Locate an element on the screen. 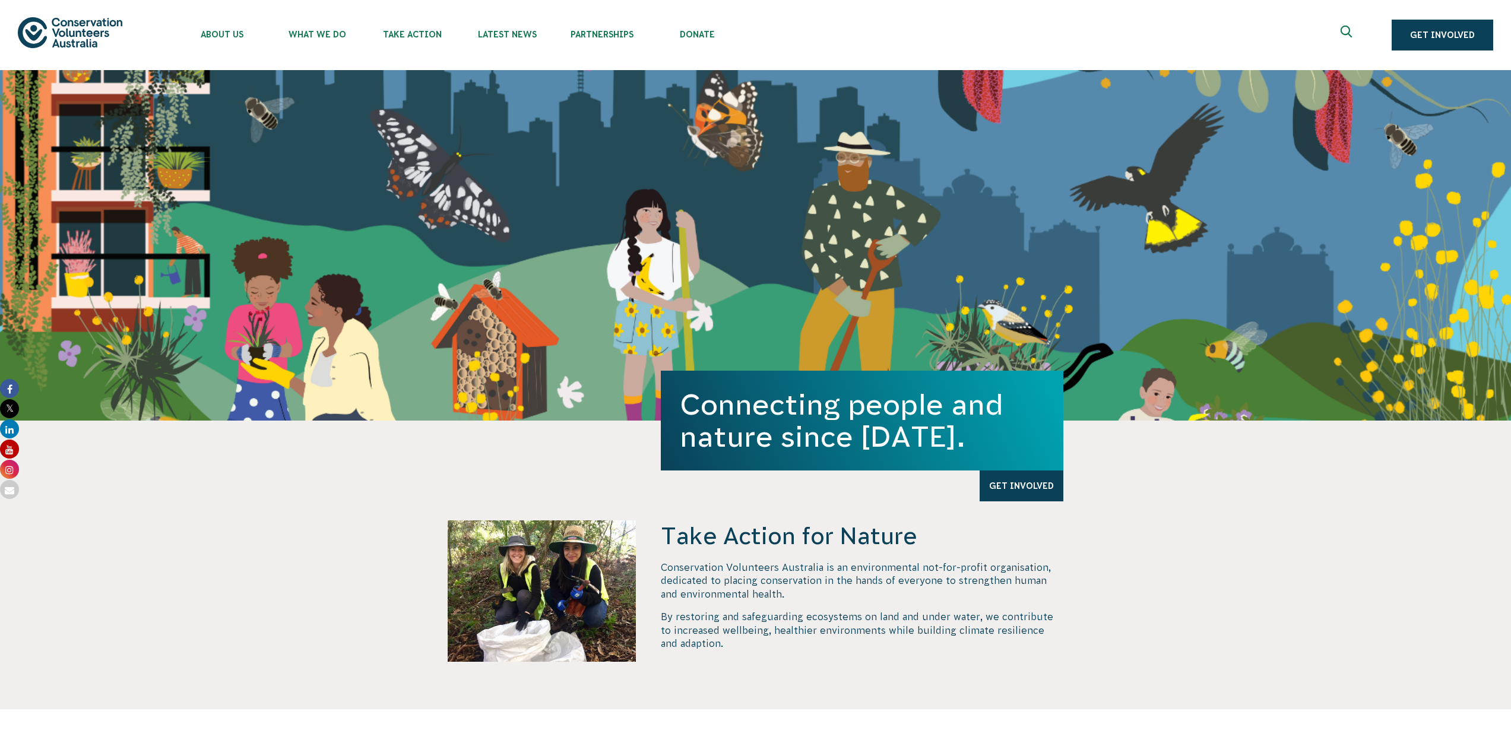 This screenshot has height=755, width=1511. p: By restoring and safeguarding ecosystems on land and under water, we contribute to increased well... is located at coordinates (862, 629).